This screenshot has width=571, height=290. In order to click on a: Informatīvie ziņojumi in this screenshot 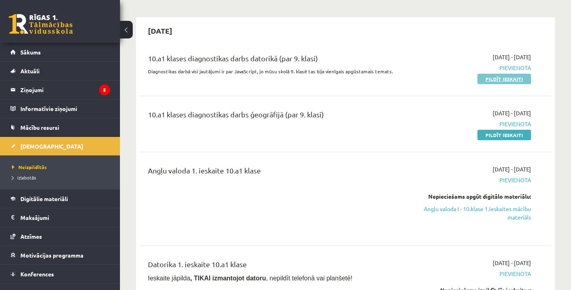, I will do `click(60, 108)`.